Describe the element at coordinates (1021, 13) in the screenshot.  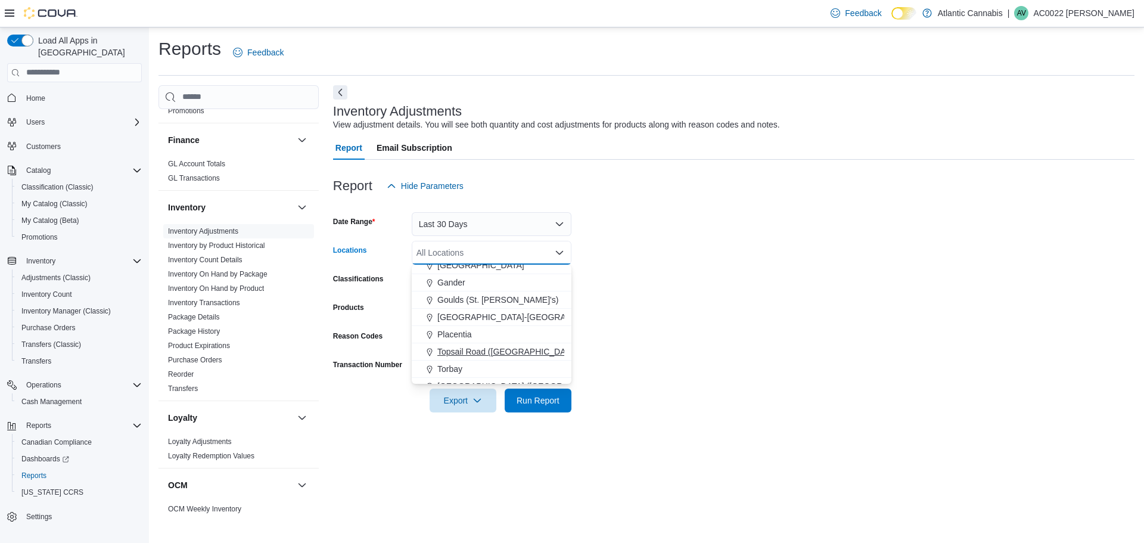
I see `span: AV` at that location.